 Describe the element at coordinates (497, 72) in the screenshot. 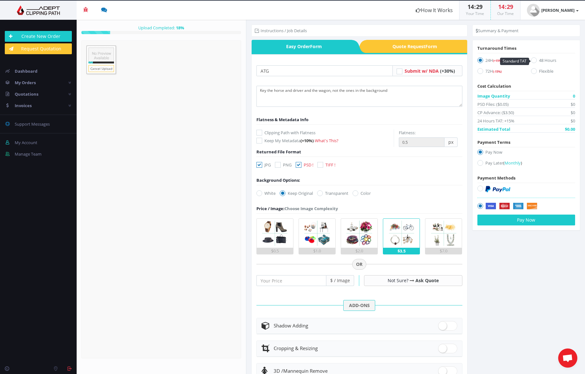

I see `span: (-15%)` at that location.